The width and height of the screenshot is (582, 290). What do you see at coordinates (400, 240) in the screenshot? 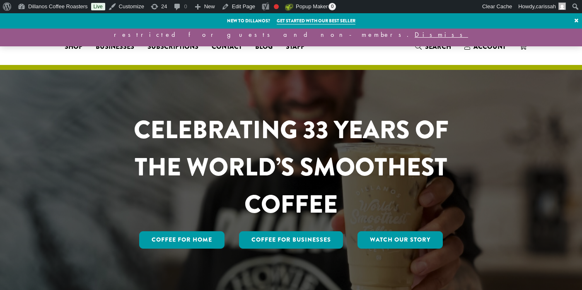
I see `a: Watch Our Story` at bounding box center [400, 240].